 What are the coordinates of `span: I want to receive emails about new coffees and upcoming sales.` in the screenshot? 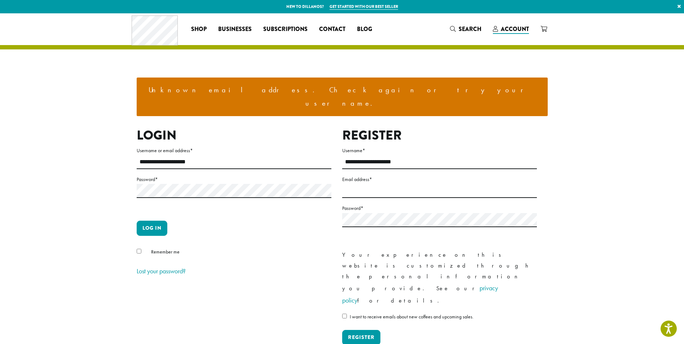 It's located at (411, 316).